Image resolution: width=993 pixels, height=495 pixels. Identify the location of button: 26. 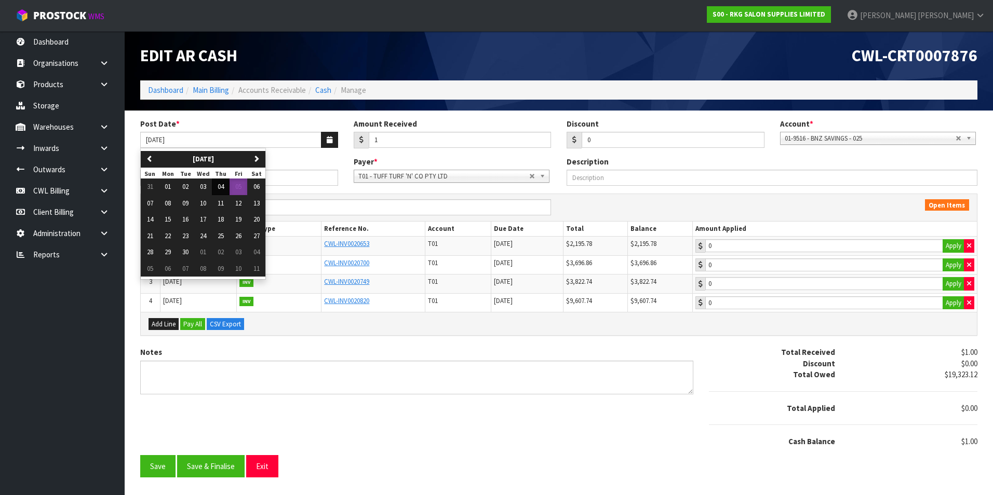
(238, 236).